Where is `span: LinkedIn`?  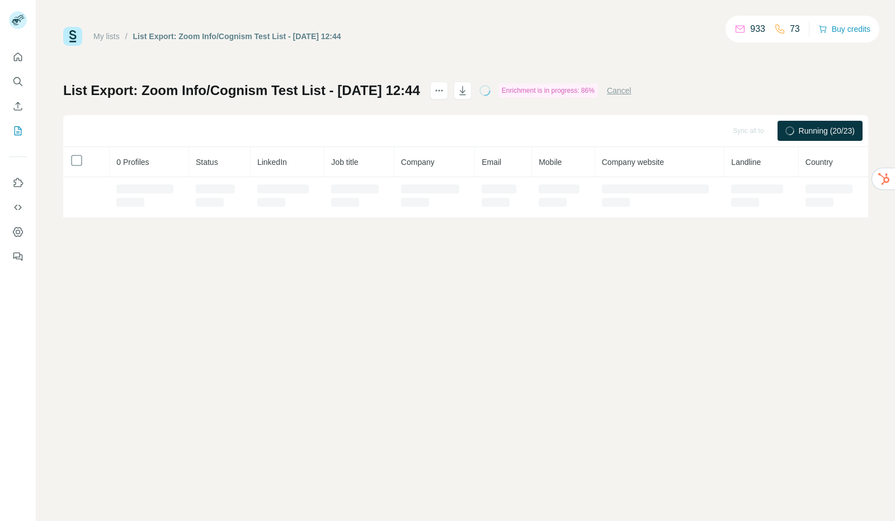 span: LinkedIn is located at coordinates (272, 162).